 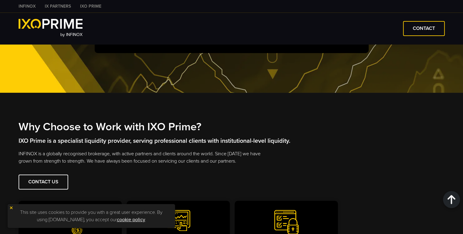 I want to click on strong: IXO Prime is a specialist liquidity provider, serving professional clients with institutional-lev..., so click(x=154, y=141).